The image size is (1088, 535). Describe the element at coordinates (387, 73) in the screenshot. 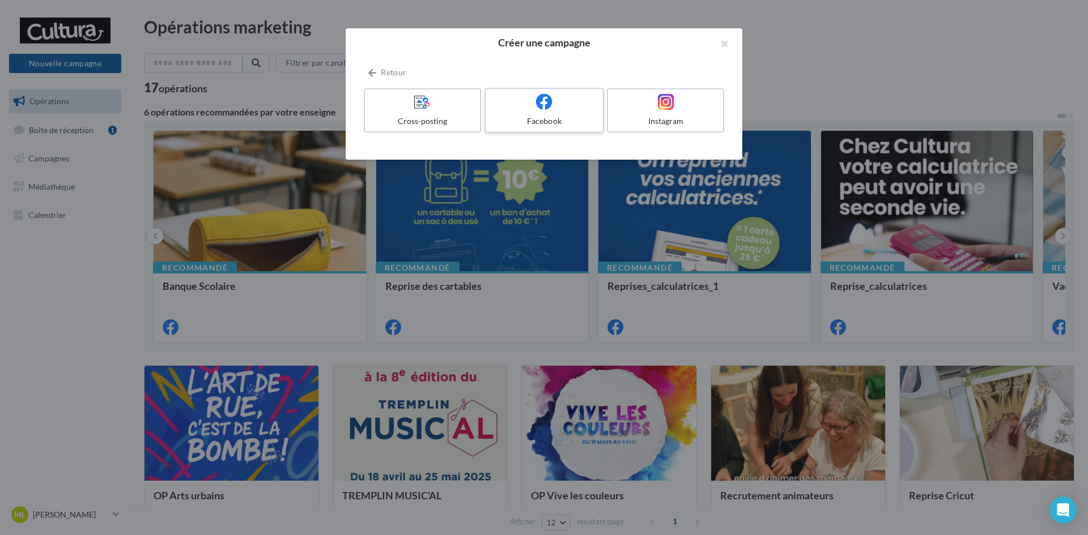

I see `button: Retour` at that location.